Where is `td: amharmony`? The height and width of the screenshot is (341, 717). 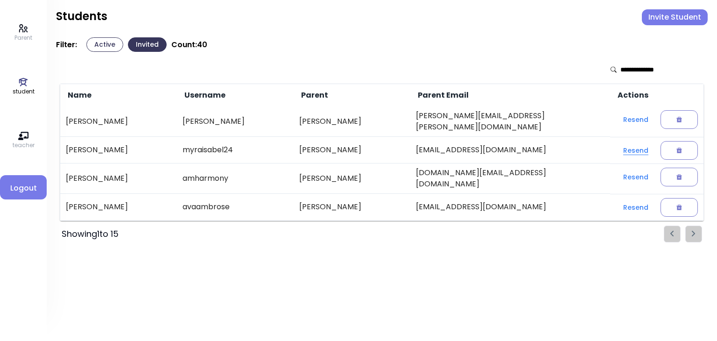 td: amharmony is located at coordinates (235, 178).